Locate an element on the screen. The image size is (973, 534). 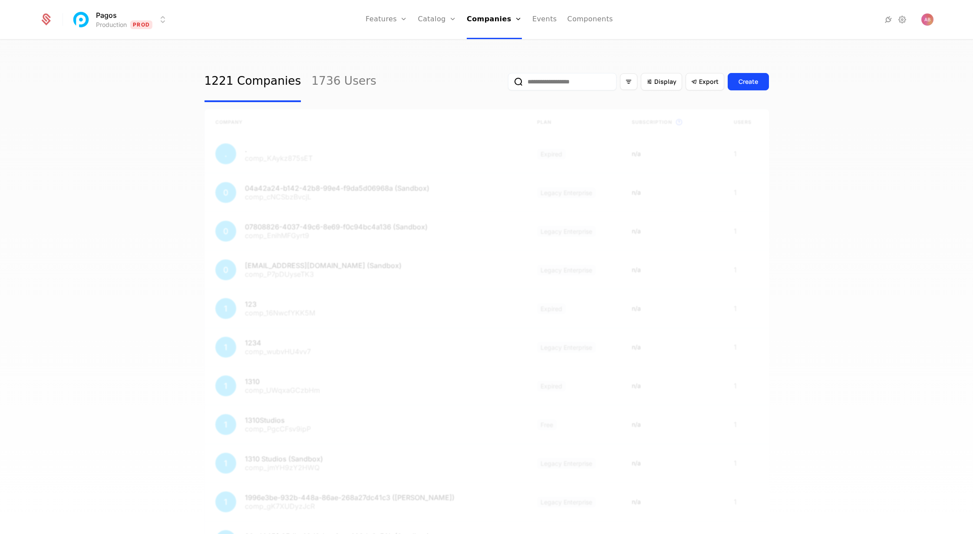
a: 1221 Companies is located at coordinates (253, 82).